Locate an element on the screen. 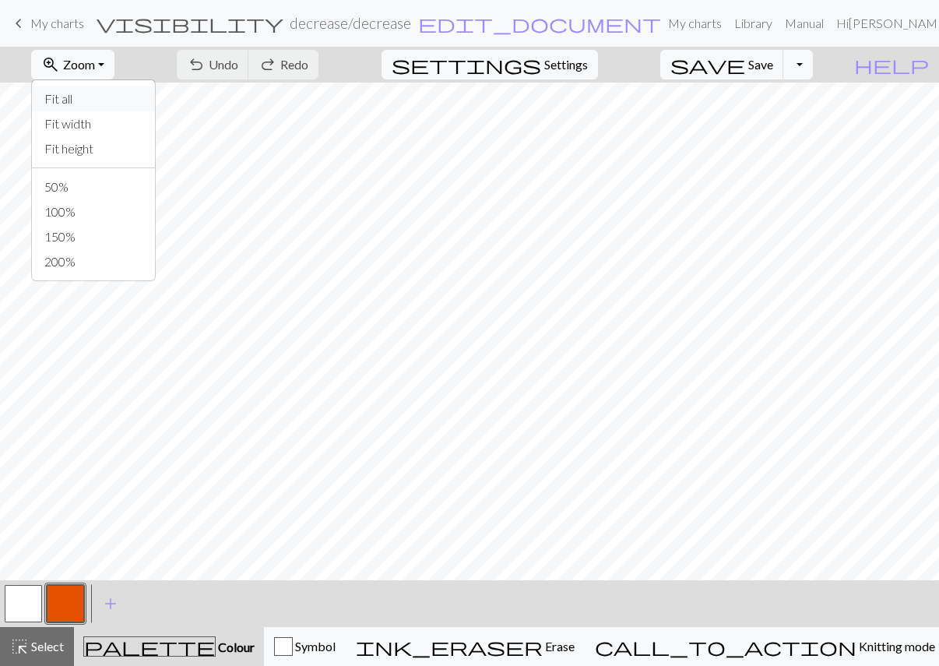 This screenshot has width=939, height=666. i: Settings is located at coordinates (466, 65).